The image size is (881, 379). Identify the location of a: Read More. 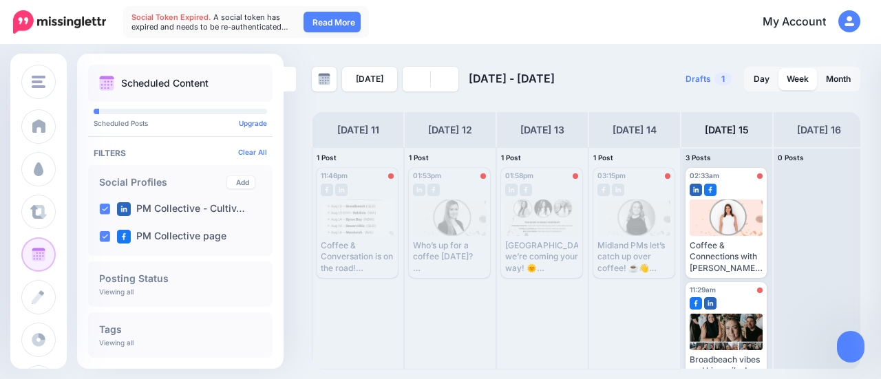
(332, 22).